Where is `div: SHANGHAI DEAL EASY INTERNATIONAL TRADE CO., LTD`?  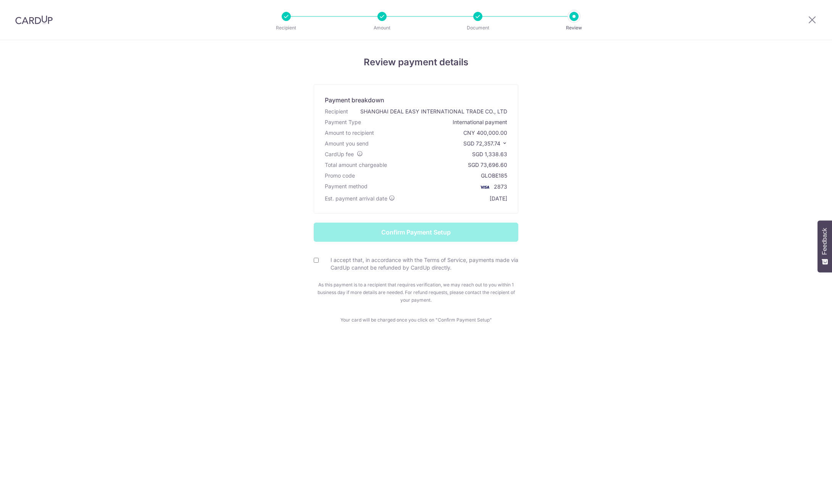 div: SHANGHAI DEAL EASY INTERNATIONAL TRADE CO., LTD is located at coordinates (434, 112).